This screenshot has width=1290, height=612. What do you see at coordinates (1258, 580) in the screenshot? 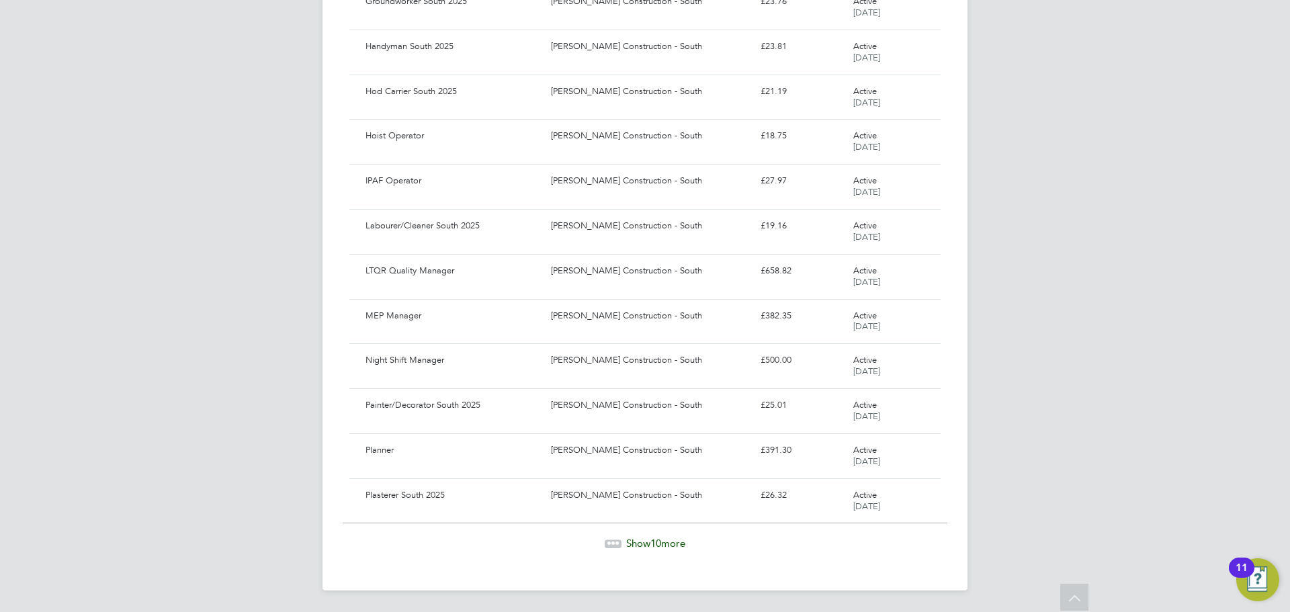
I see `button: Open Resource Center, 11 new notifications` at bounding box center [1258, 580].